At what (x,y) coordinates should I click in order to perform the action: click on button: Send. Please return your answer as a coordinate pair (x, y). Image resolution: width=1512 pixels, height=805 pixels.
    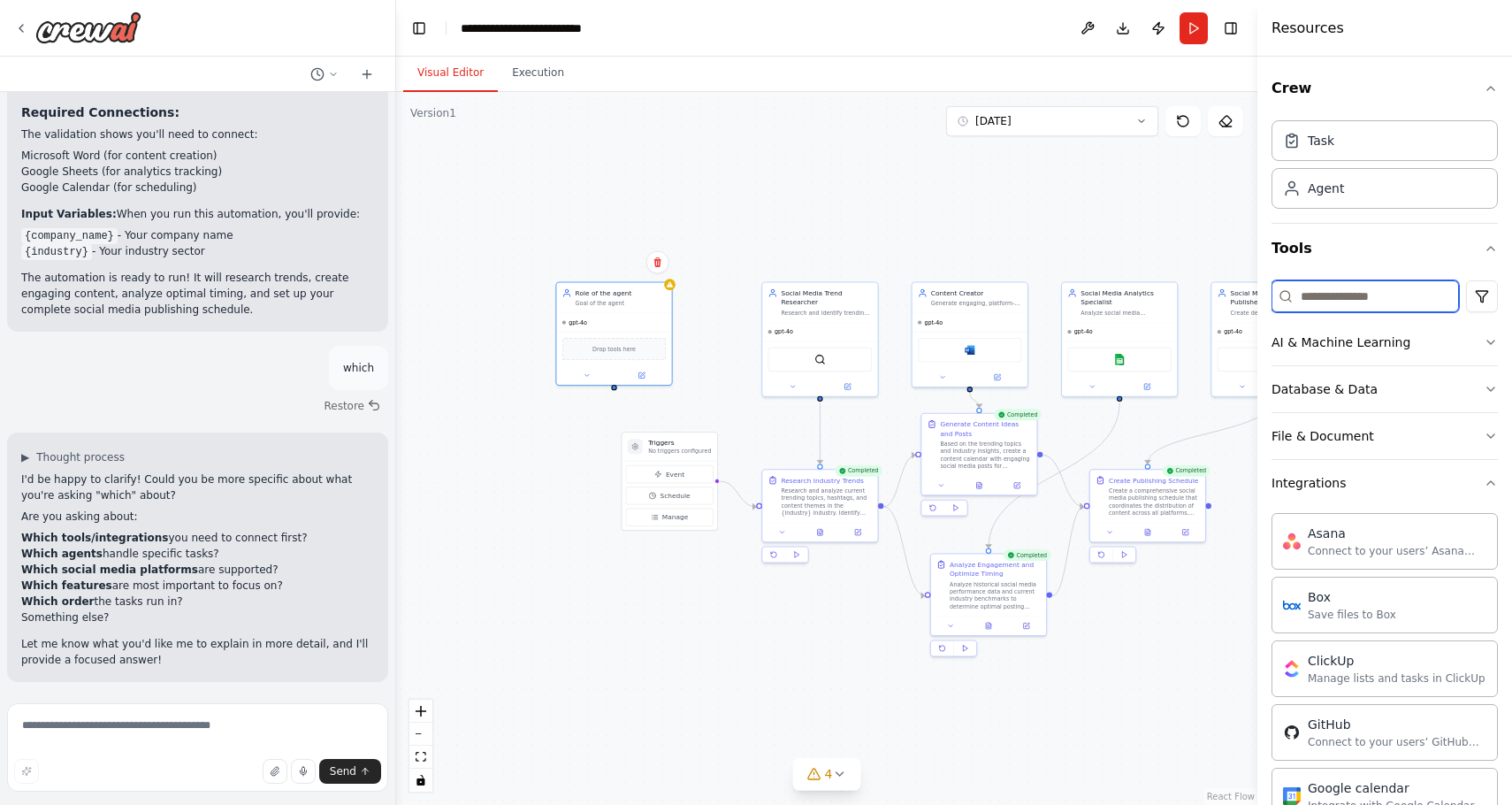
    Looking at the image, I should click on (350, 771).